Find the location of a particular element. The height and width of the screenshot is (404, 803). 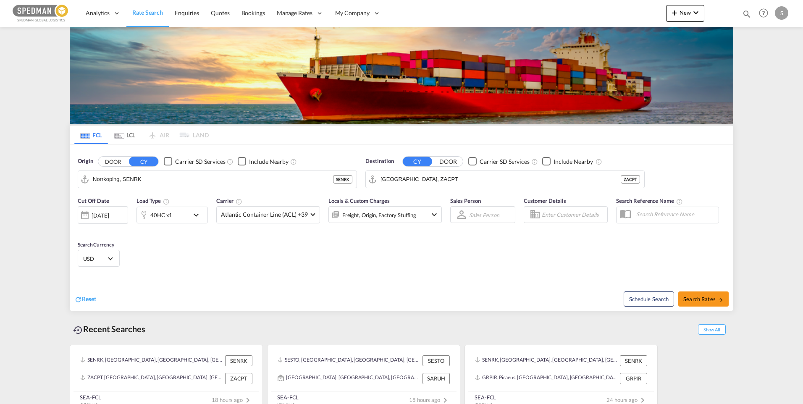

div: Recent Searches is located at coordinates (109, 329).